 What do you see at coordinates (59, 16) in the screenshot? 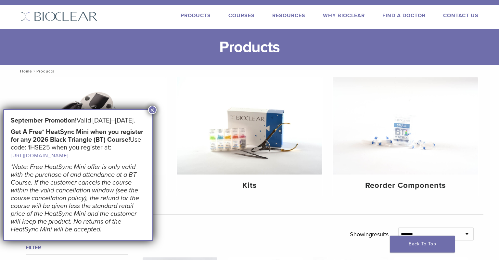
I see `img: Bioclear` at bounding box center [59, 16].